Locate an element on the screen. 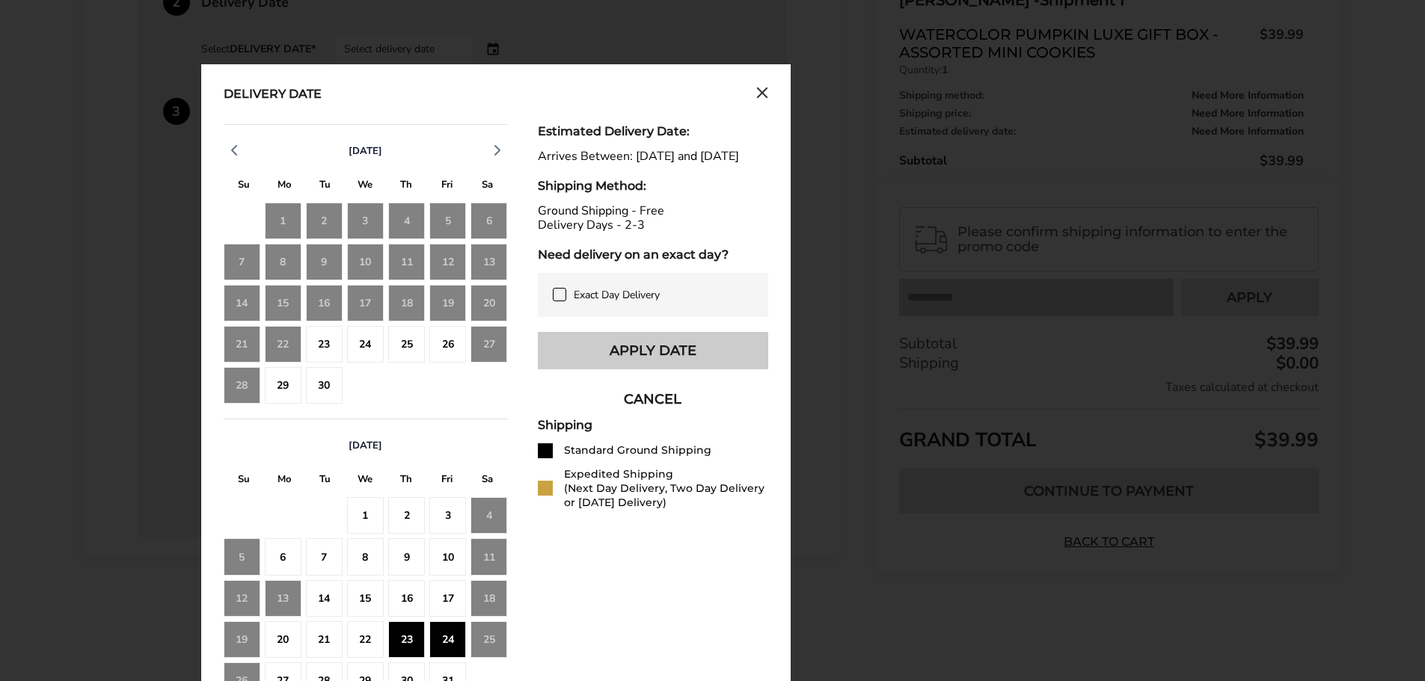 This screenshot has height=681, width=1425. div: Need delivery on an exact day? is located at coordinates (653, 254).